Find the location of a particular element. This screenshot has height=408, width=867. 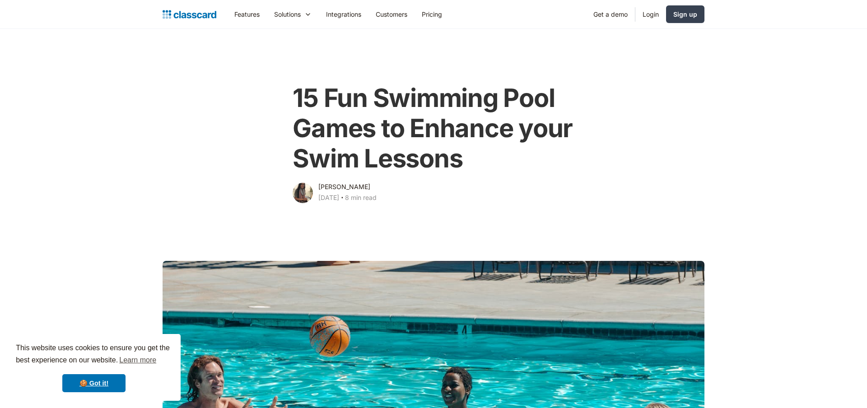

h1: 15 Fun Swimming Pool Games to Enhance your Swim Lessons is located at coordinates (433, 129).